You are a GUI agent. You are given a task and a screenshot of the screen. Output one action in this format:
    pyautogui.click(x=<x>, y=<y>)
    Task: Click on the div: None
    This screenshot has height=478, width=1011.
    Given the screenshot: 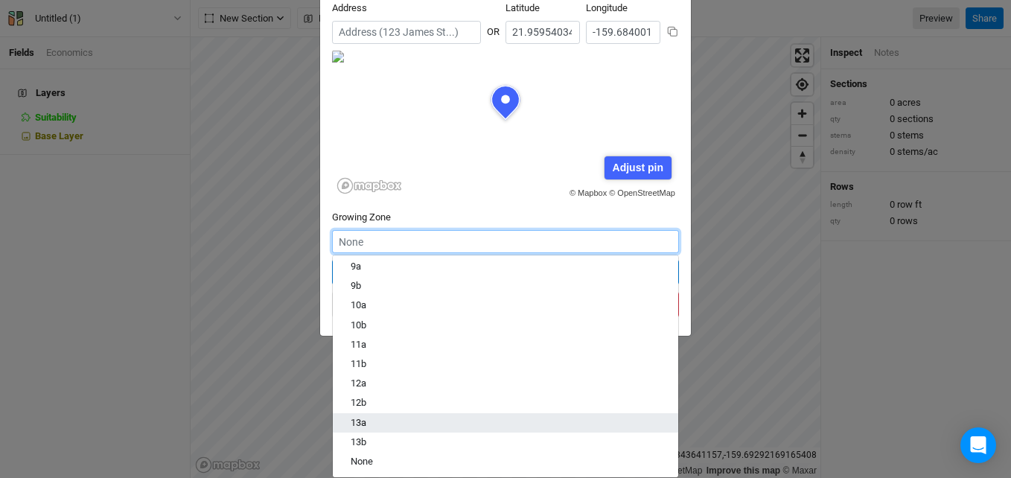 What is the action you would take?
    pyautogui.click(x=362, y=461)
    